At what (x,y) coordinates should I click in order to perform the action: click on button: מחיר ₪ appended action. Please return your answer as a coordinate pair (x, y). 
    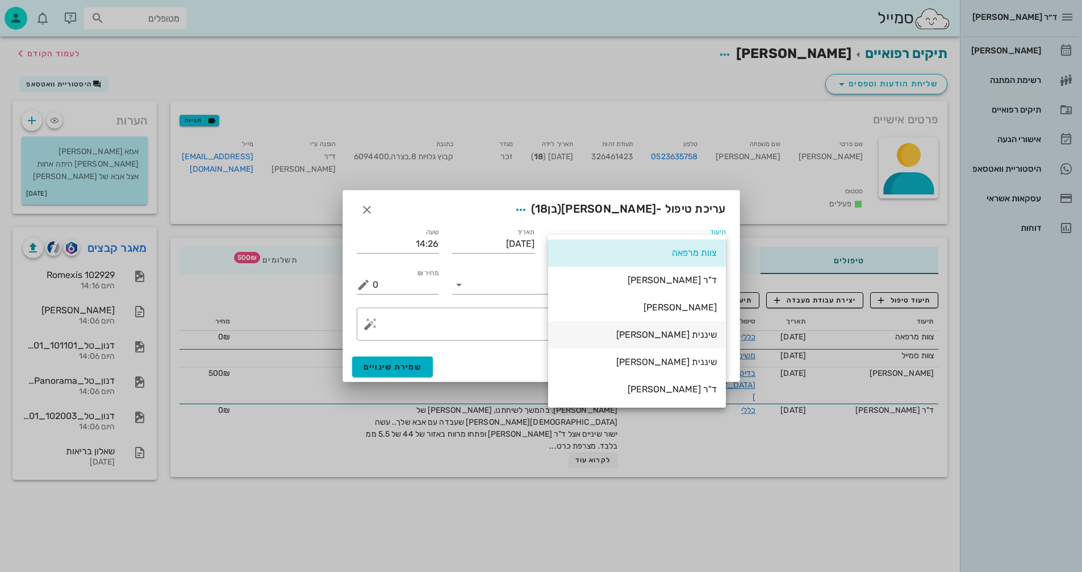
    Looking at the image, I should click on (364, 285).